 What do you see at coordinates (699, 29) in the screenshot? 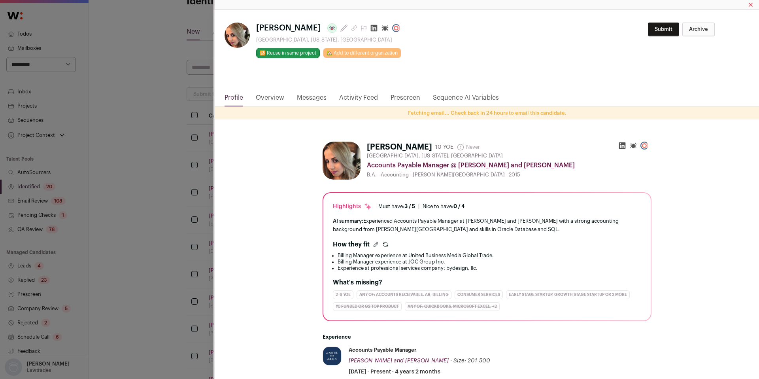
I see `button: Archive` at bounding box center [699, 29].